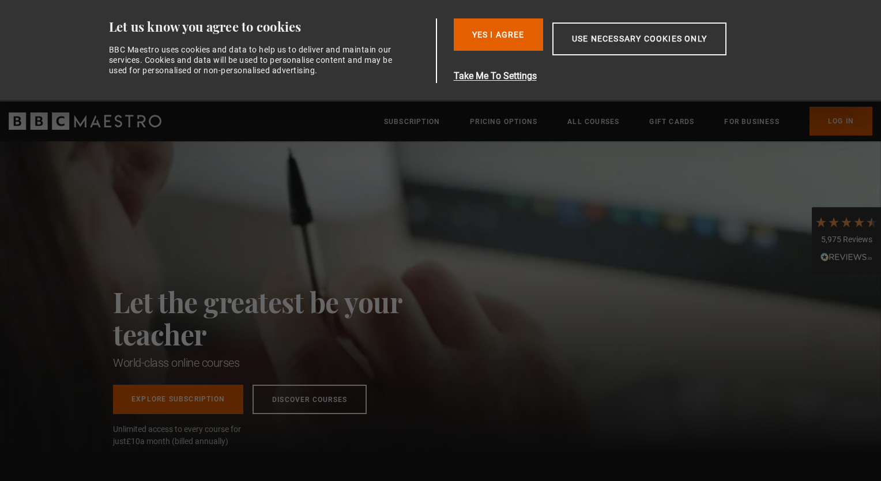  I want to click on div: 5,975 Reviews, so click(847, 240).